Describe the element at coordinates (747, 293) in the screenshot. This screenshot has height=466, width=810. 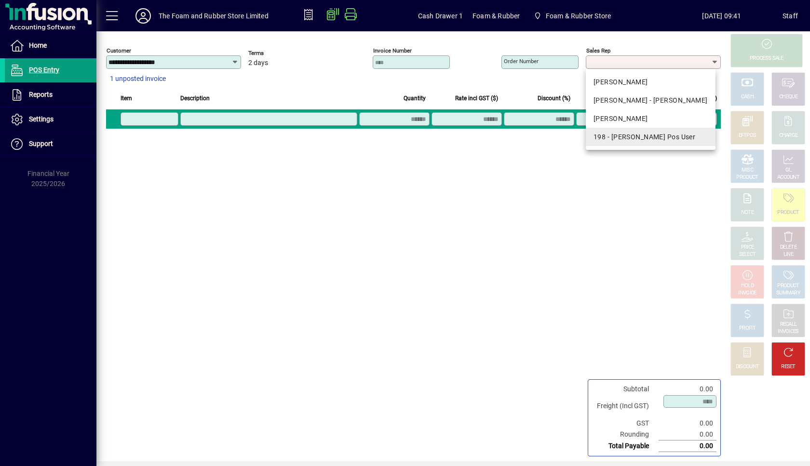
I see `div: INVOICE` at that location.